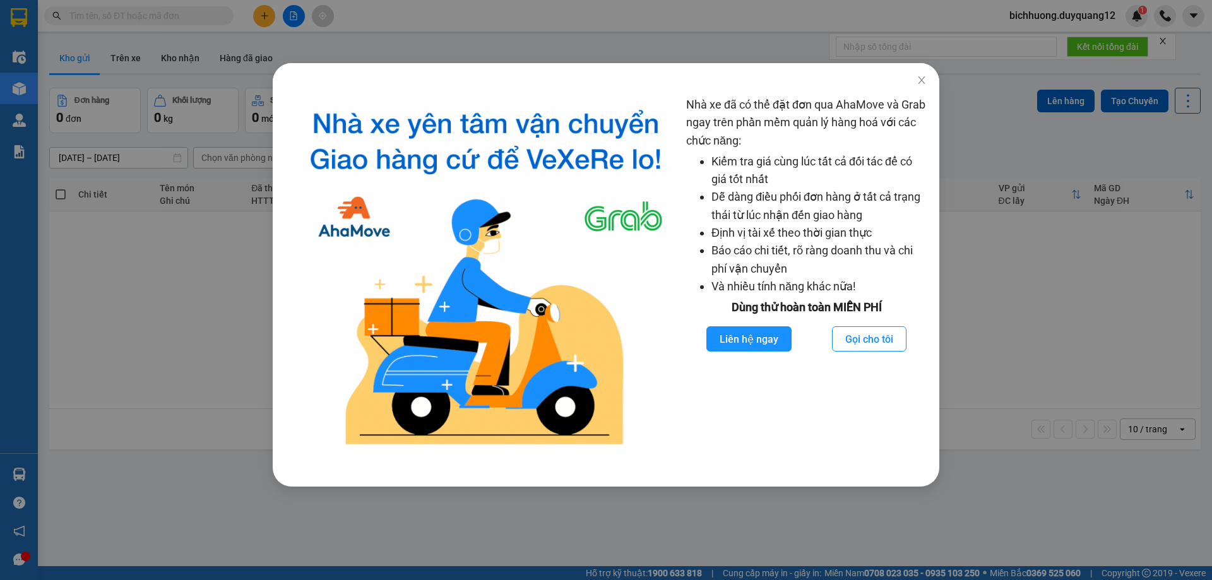  What do you see at coordinates (819, 206) in the screenshot?
I see `li: Dễ dàng điều phối đơn hàng ở tất cả trạng thái từ lúc nhận đến giao hàng` at bounding box center [819, 206].